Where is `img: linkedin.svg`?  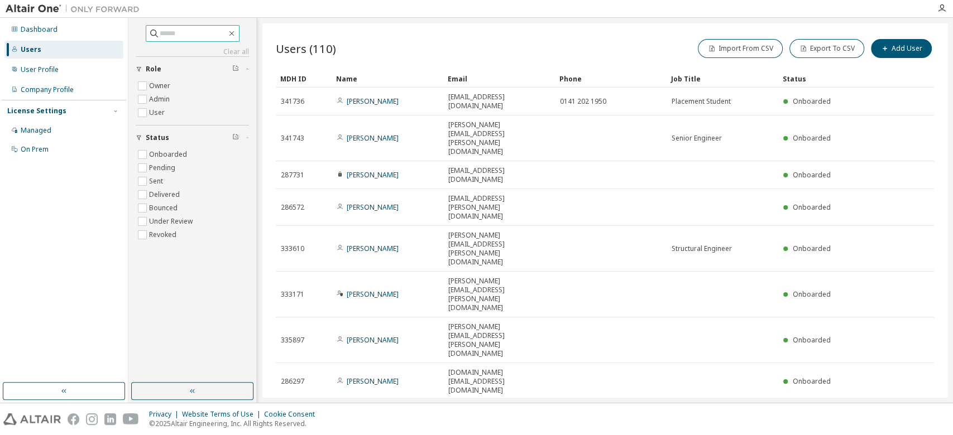
img: linkedin.svg is located at coordinates (110, 419).